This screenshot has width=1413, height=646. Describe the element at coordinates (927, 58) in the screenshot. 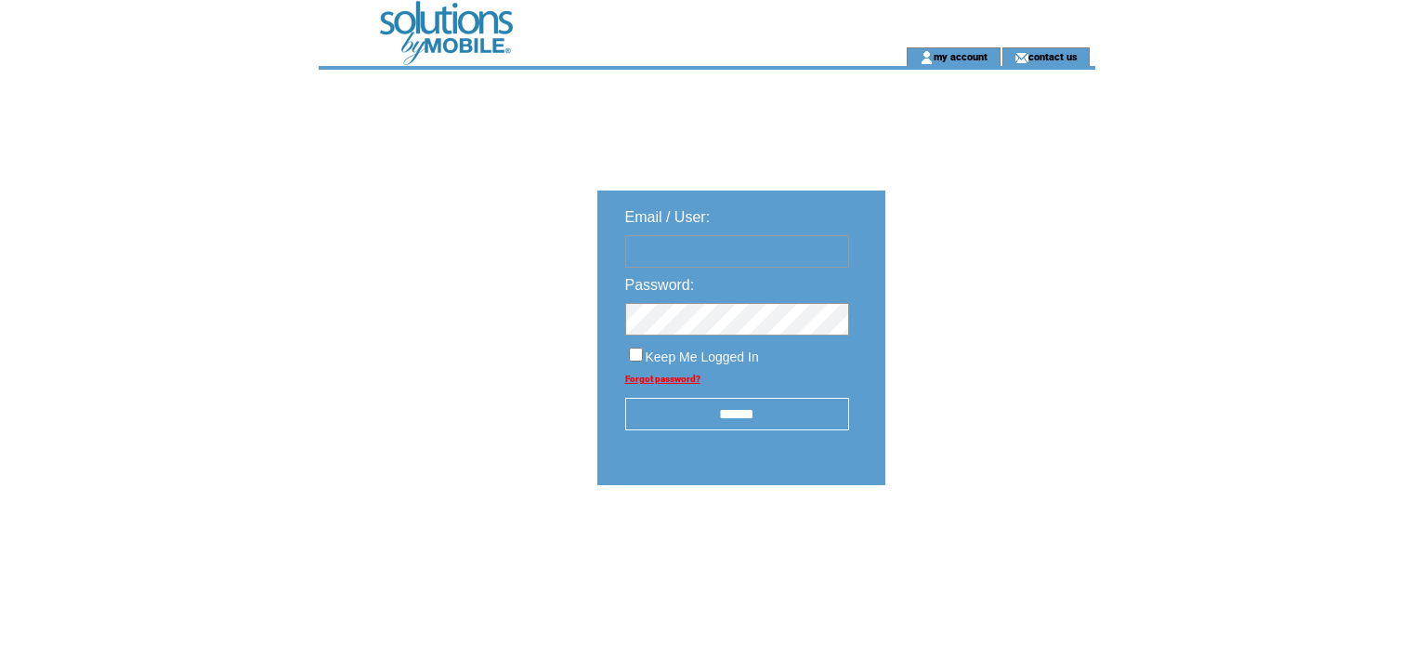

I see `img: account_icon.gif;jsessionid=0286E003ED17D314A093A3AFEDB27CF7` at that location.